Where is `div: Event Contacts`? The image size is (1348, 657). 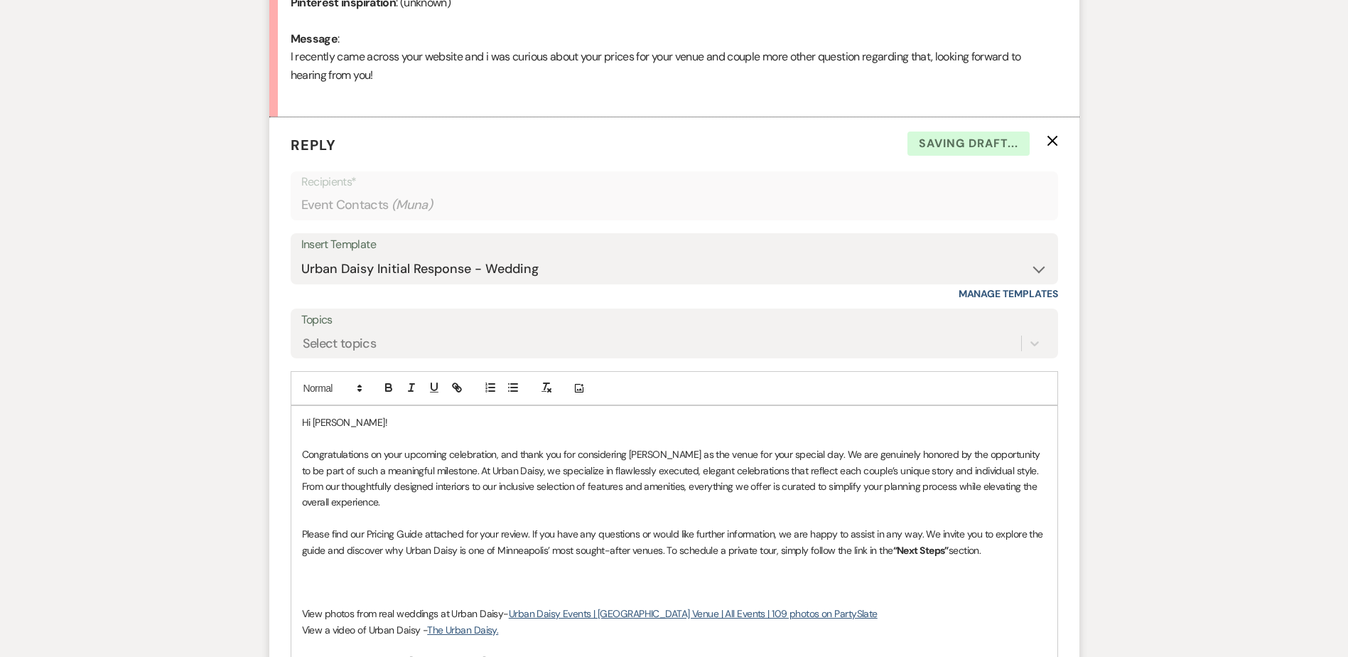
div: Event Contacts is located at coordinates (674, 205).